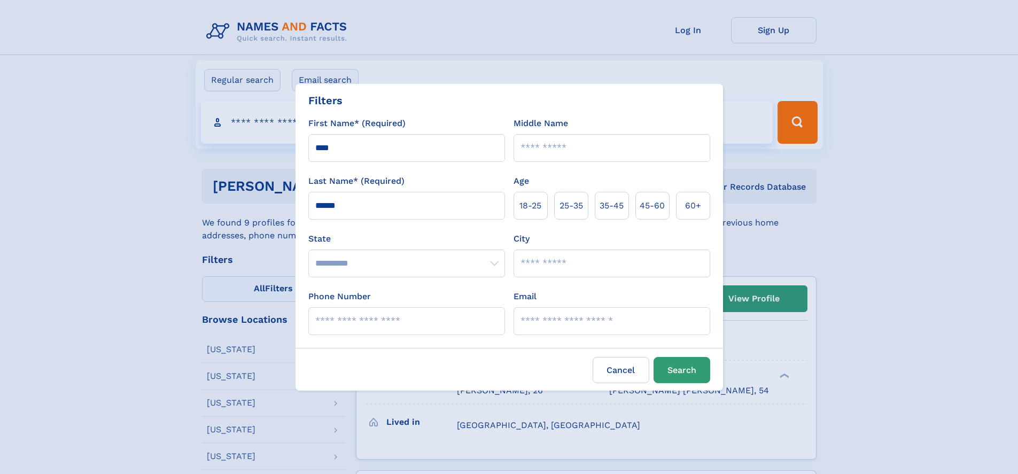 This screenshot has height=474, width=1018. Describe the element at coordinates (682, 370) in the screenshot. I see `button: Search` at that location.